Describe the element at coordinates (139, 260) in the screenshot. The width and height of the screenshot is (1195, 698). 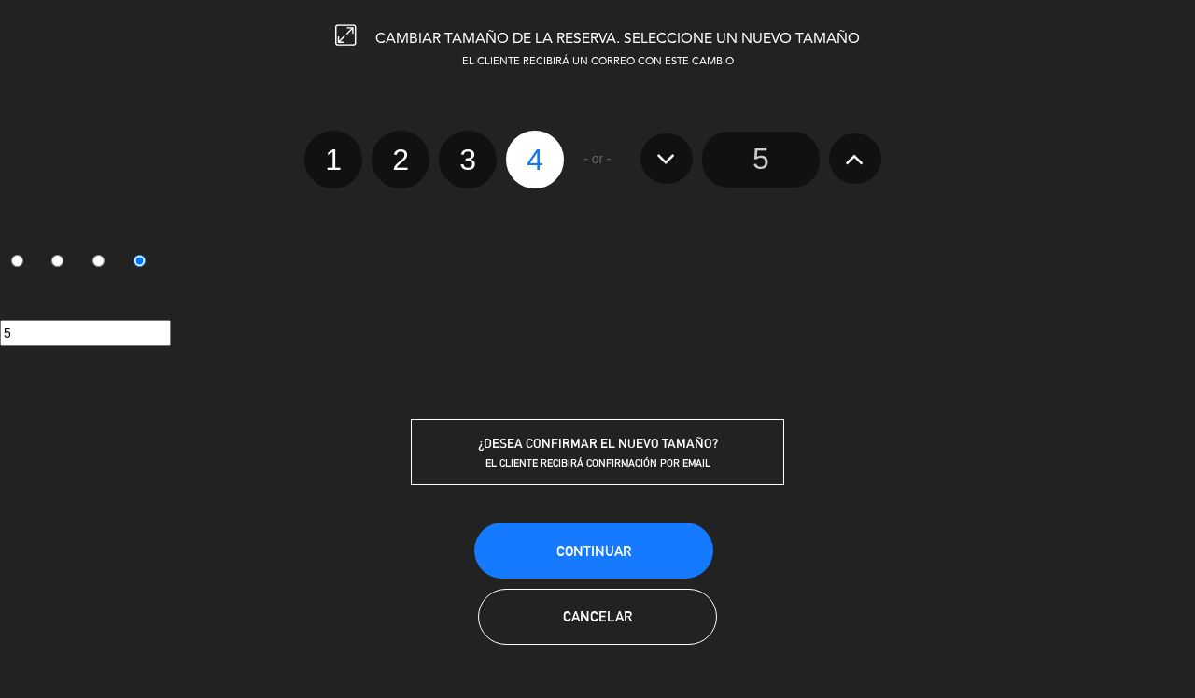
I see `input: 4` at that location.